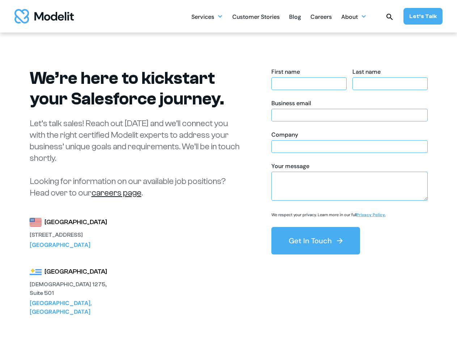 This screenshot has width=457, height=347. I want to click on a: Careers, so click(321, 16).